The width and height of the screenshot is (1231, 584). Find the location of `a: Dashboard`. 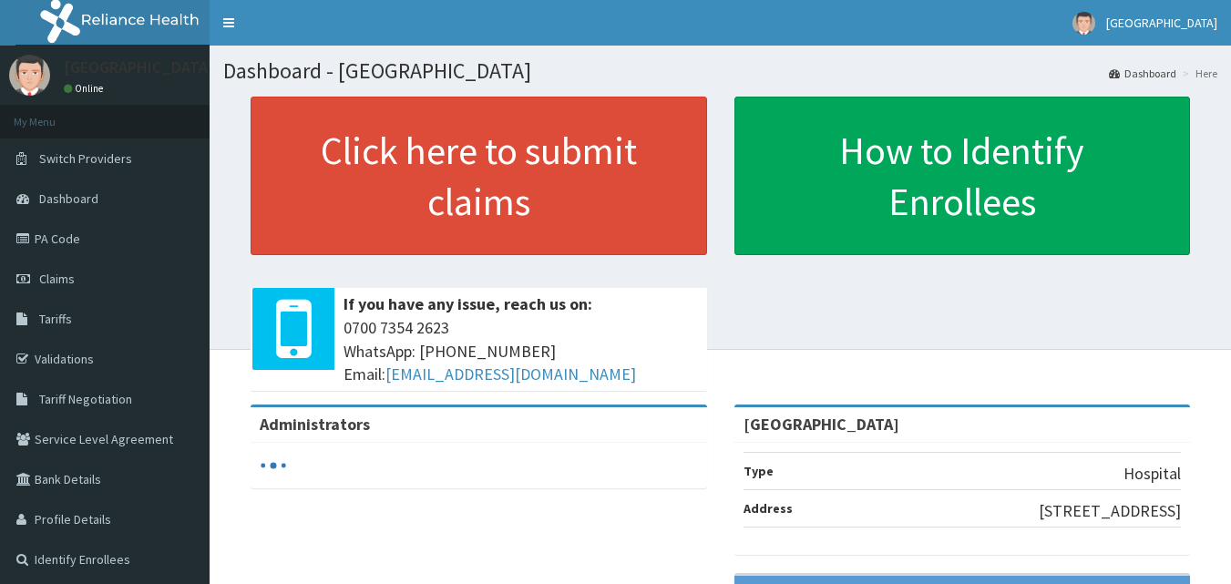

a: Dashboard is located at coordinates (1142, 73).